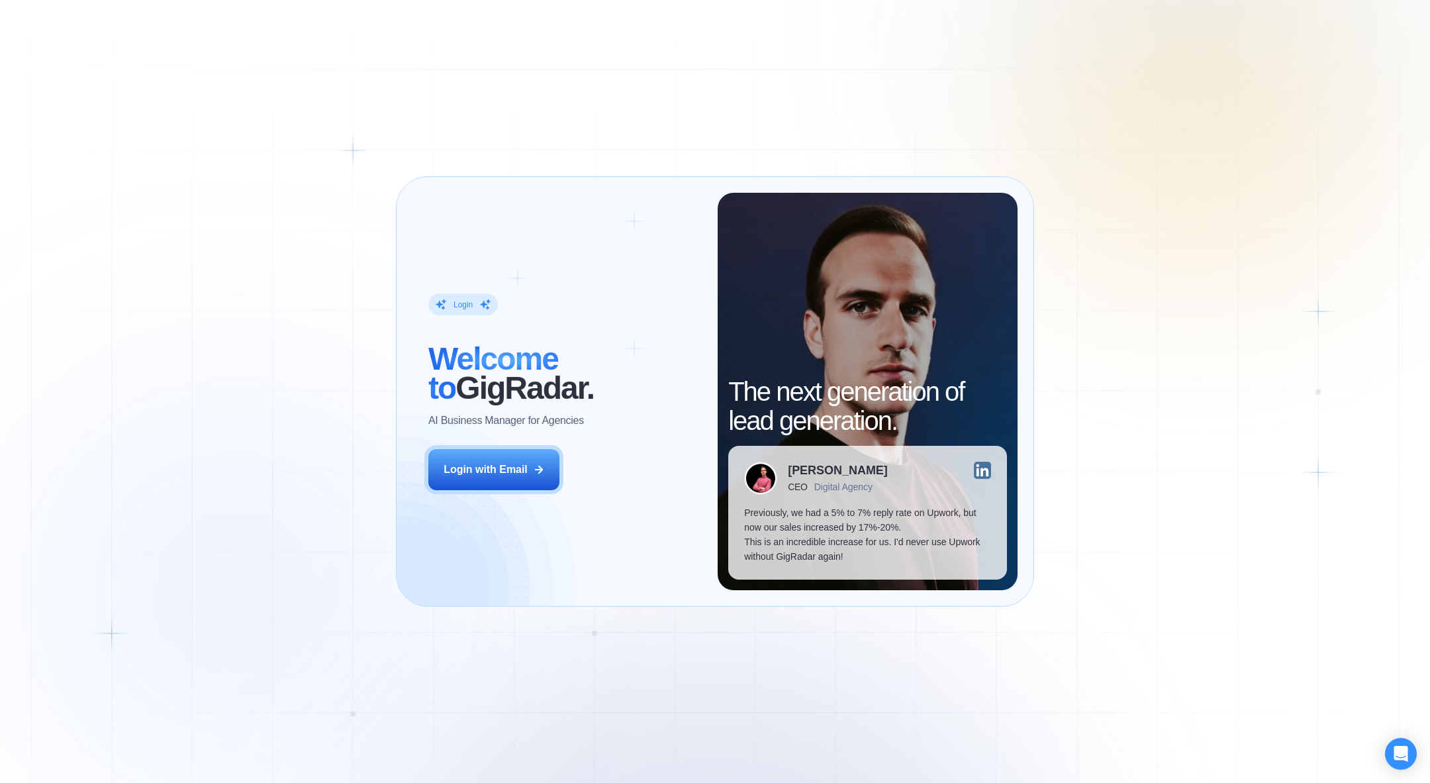 This screenshot has width=1430, height=783. What do you see at coordinates (493, 373) in the screenshot?
I see `span: Welcome to` at bounding box center [493, 373].